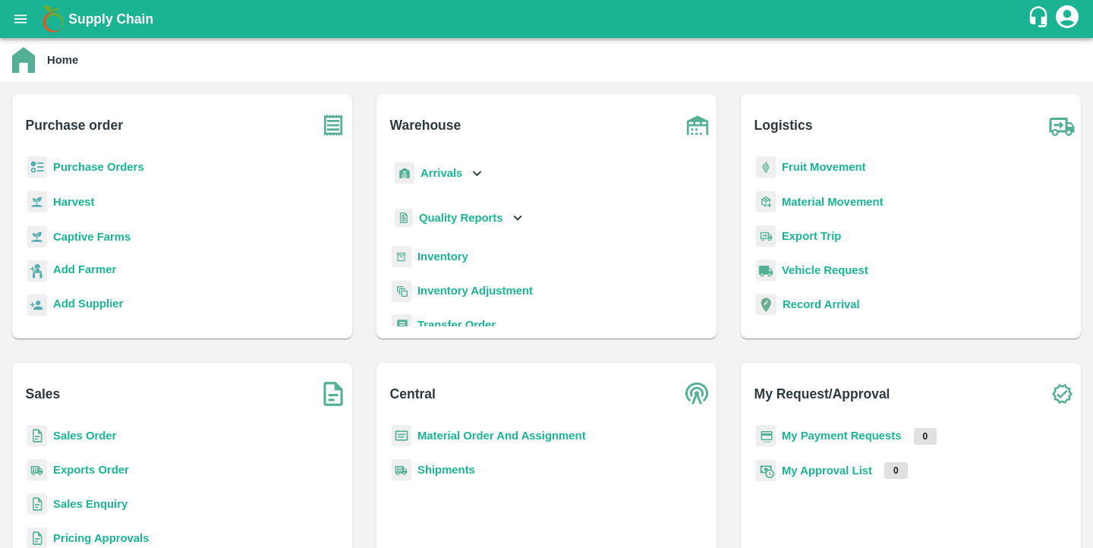 This screenshot has width=1093, height=548. Describe the element at coordinates (456, 325) in the screenshot. I see `b: Transfer Order` at that location.